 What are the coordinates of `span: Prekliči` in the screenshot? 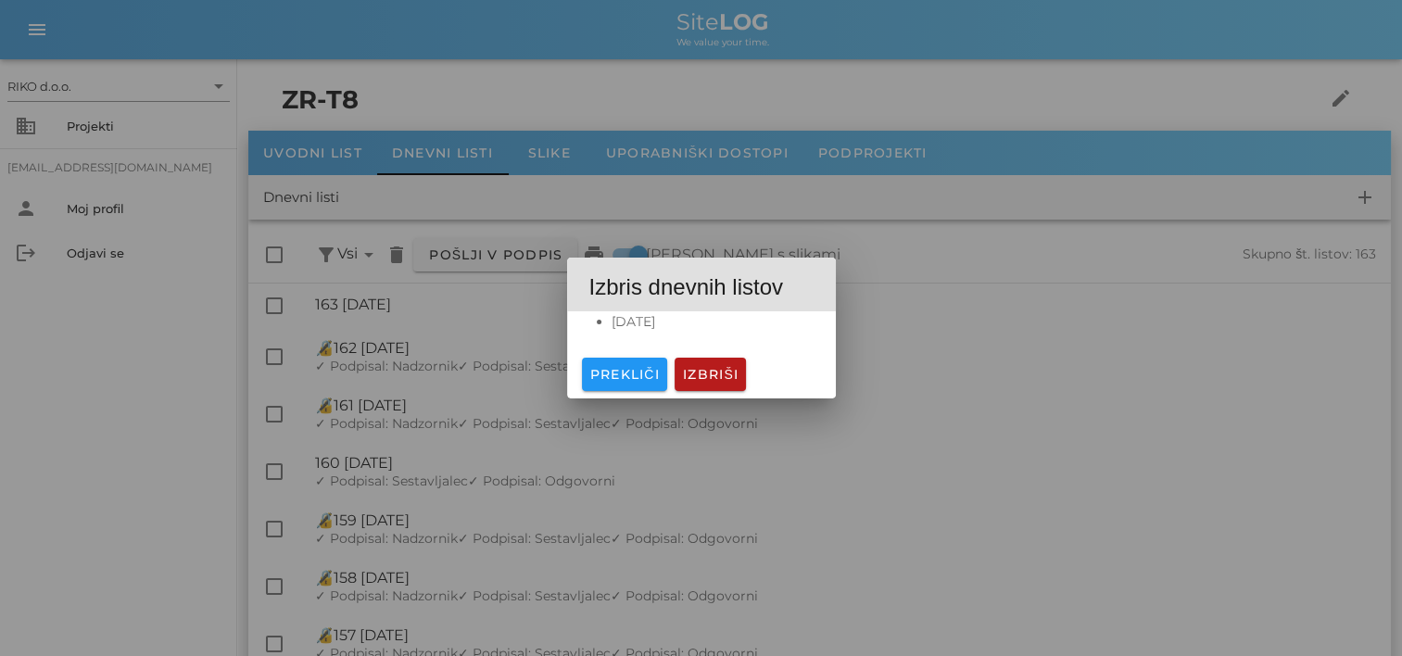 It's located at (625, 374).